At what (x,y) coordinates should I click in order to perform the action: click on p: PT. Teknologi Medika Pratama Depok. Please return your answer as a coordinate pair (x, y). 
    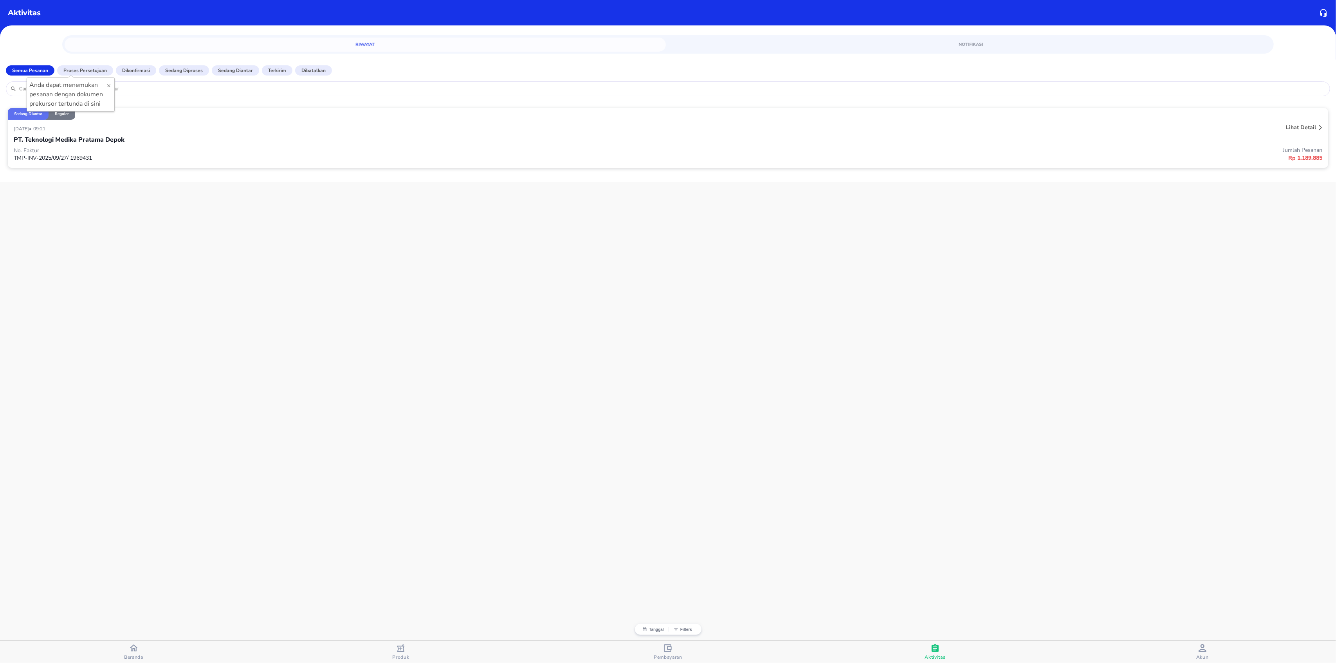
    Looking at the image, I should click on (69, 140).